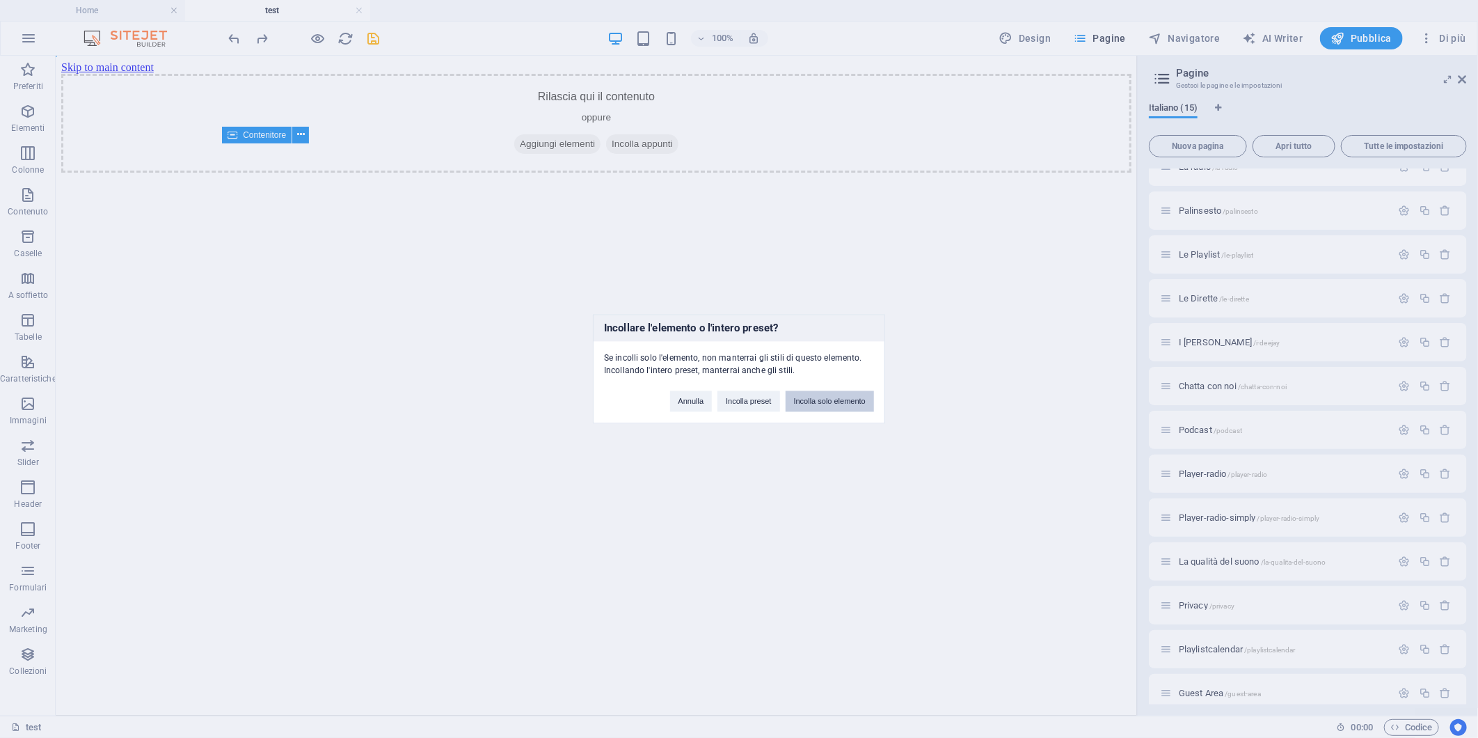 Image resolution: width=1478 pixels, height=738 pixels. What do you see at coordinates (541, 68) in the screenshot?
I see `div: Rilascia qui il contenuto` at bounding box center [541, 68].